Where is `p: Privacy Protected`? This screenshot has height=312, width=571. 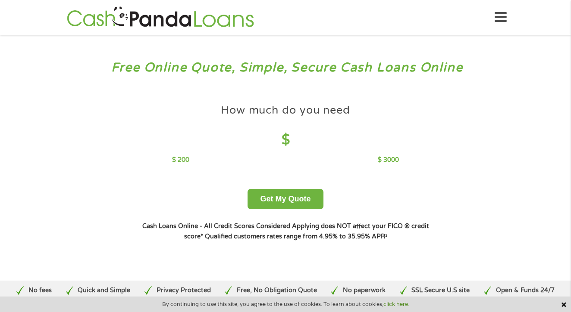 p: Privacy Protected is located at coordinates (184, 291).